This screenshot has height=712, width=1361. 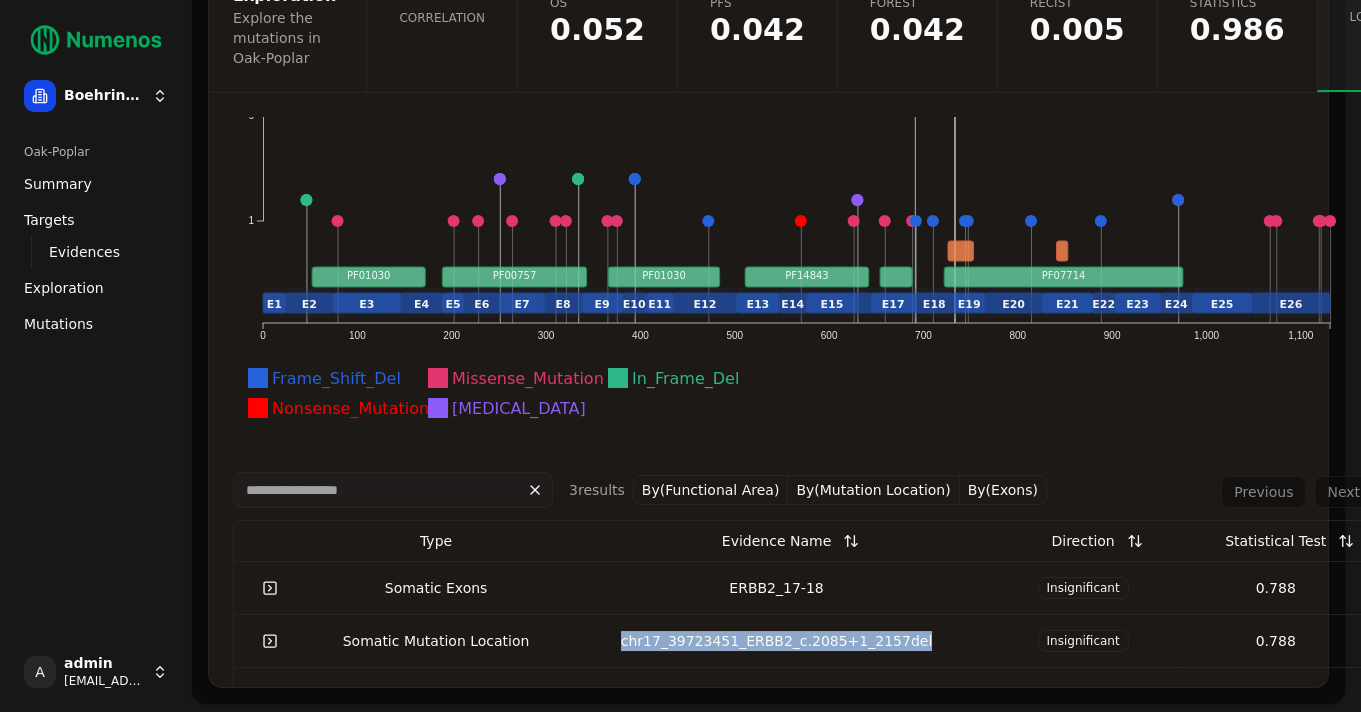 I want to click on text: E15, so click(x=831, y=304).